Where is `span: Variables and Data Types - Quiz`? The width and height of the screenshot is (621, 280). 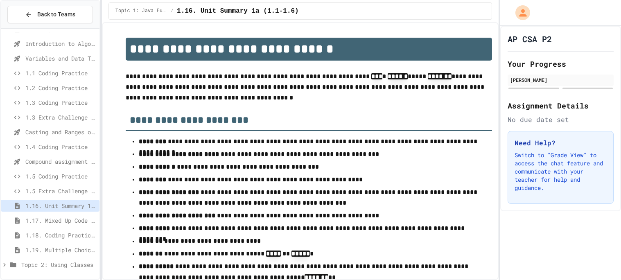 span: Variables and Data Types - Quiz is located at coordinates (61, 58).